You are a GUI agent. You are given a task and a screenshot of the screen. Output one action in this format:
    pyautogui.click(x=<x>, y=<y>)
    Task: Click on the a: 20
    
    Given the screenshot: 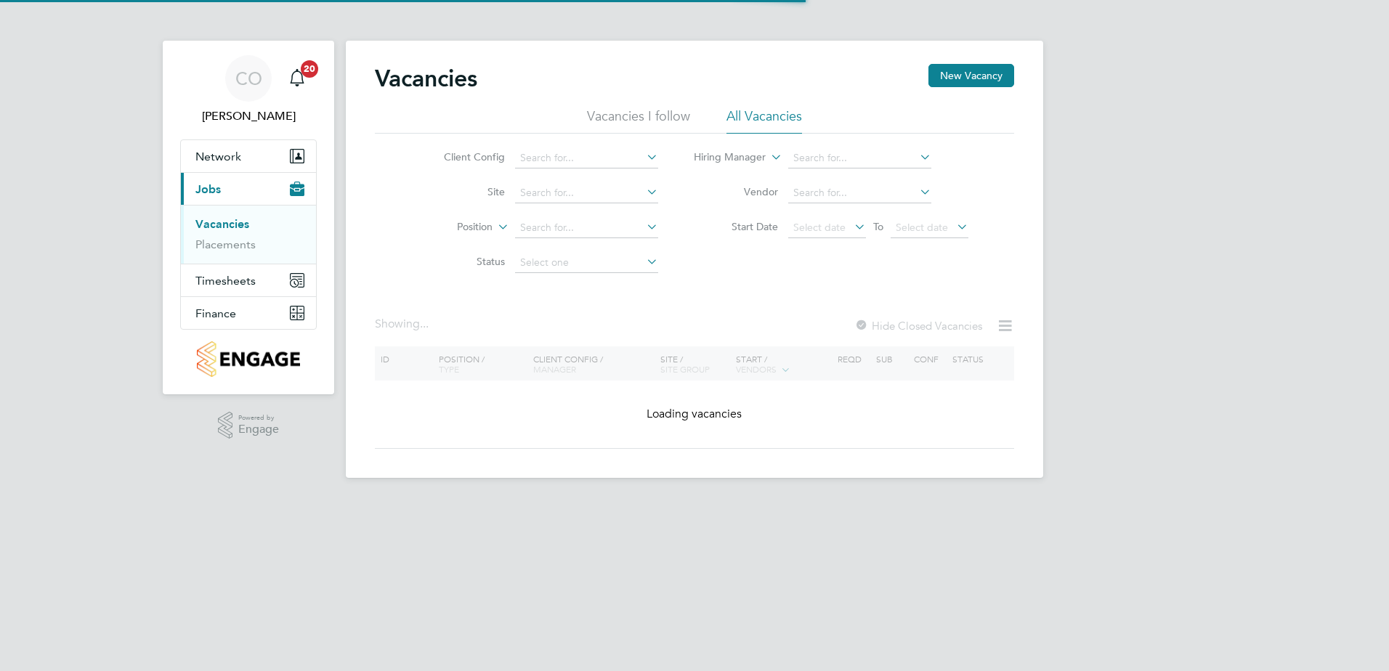 What is the action you would take?
    pyautogui.click(x=297, y=78)
    